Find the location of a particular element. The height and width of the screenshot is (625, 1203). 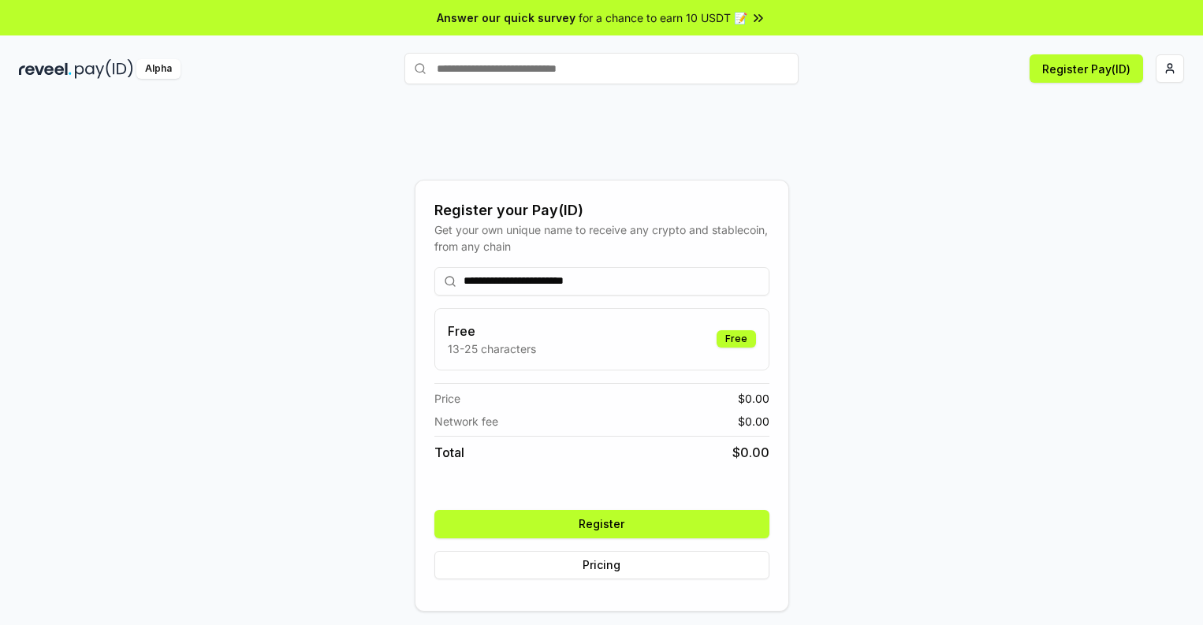

button: Register is located at coordinates (602, 524).